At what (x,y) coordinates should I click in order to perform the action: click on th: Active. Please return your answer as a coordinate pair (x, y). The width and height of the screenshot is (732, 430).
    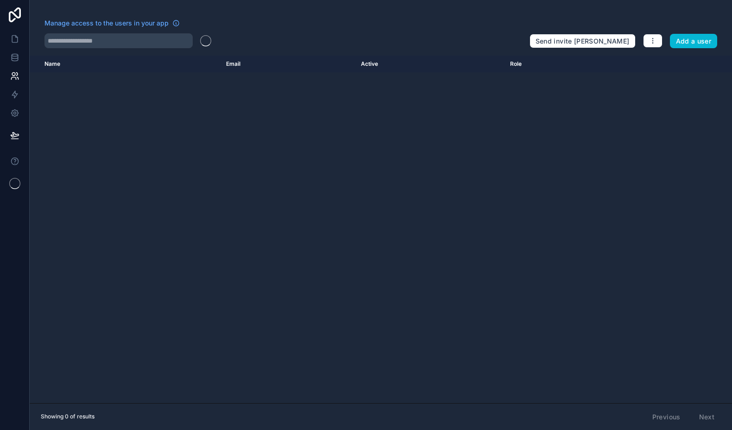
    Looking at the image, I should click on (430, 64).